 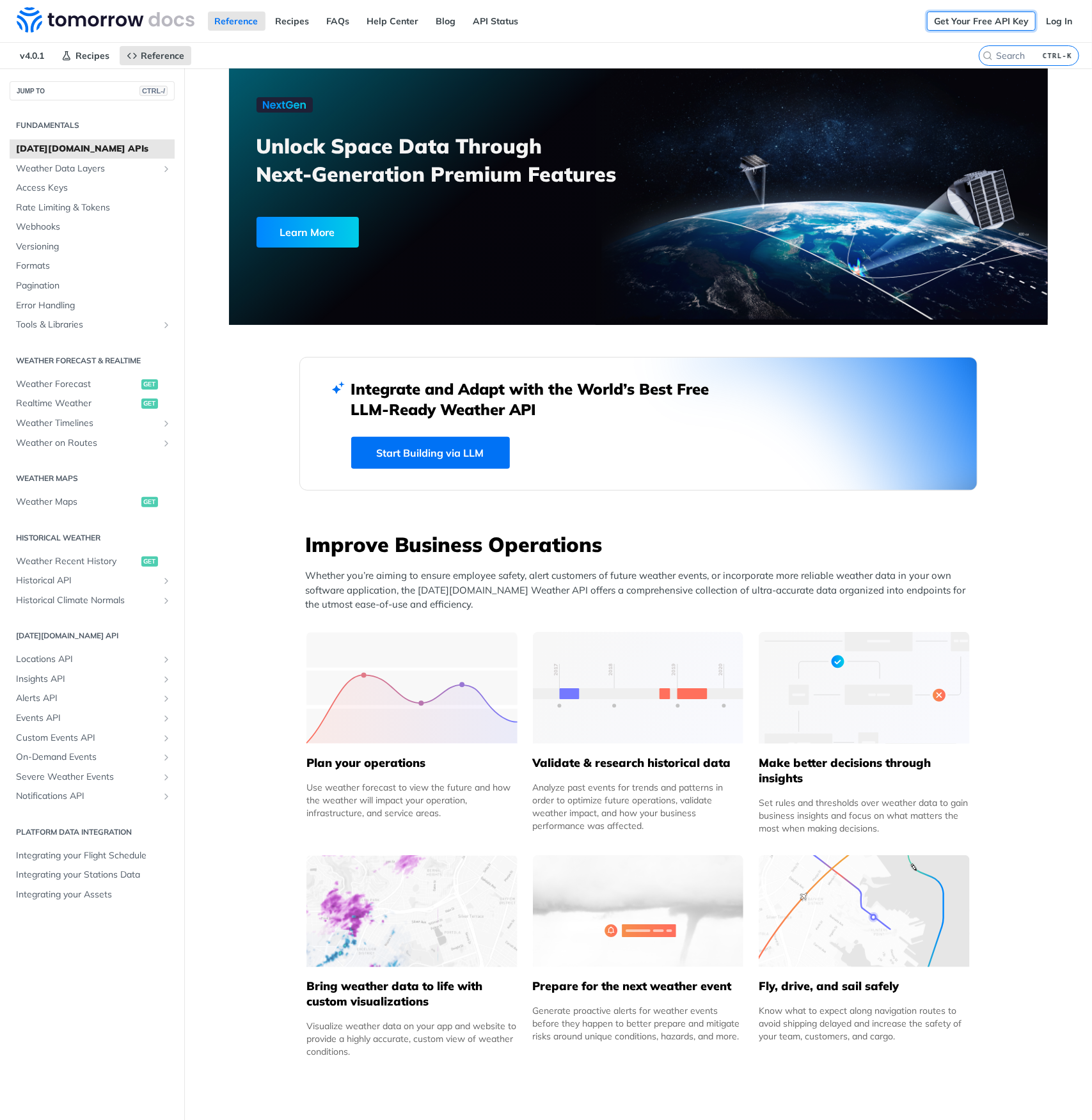 I want to click on a: Custom Events APIShow subpages for Custom Events API, so click(x=92, y=739).